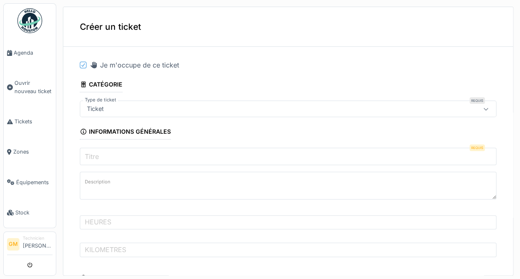 The width and height of the screenshot is (520, 279). I want to click on div: Catégorie, so click(101, 85).